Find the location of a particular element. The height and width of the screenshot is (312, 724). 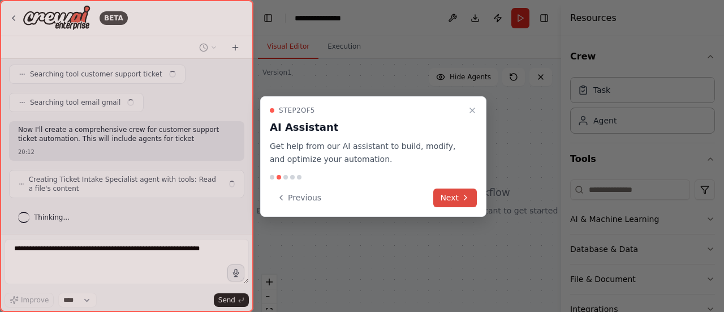

button: Close walkthrough is located at coordinates (472, 110).